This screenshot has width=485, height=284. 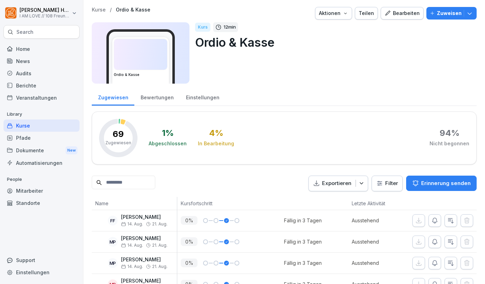 I want to click on a: Ordio & Kasse, so click(x=133, y=10).